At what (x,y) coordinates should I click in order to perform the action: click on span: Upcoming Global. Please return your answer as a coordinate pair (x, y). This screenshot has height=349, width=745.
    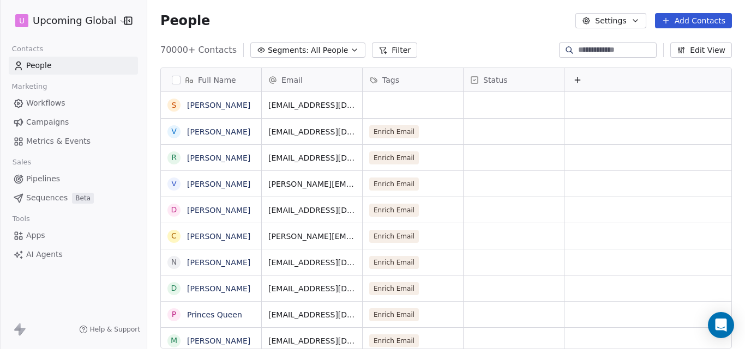
    Looking at the image, I should click on (74, 21).